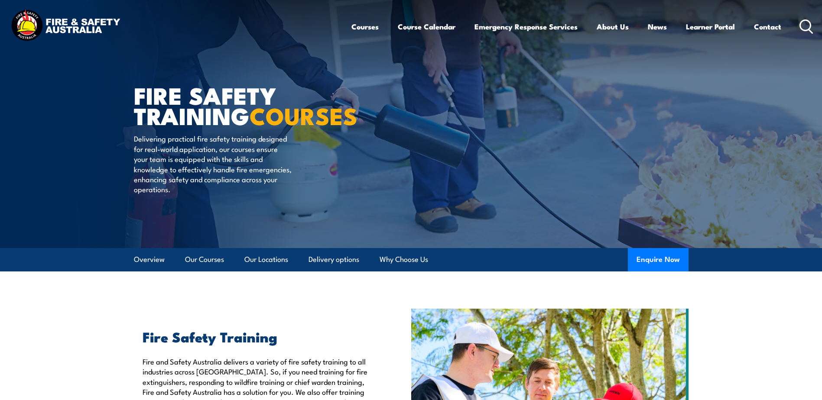  I want to click on a: Our Courses, so click(204, 259).